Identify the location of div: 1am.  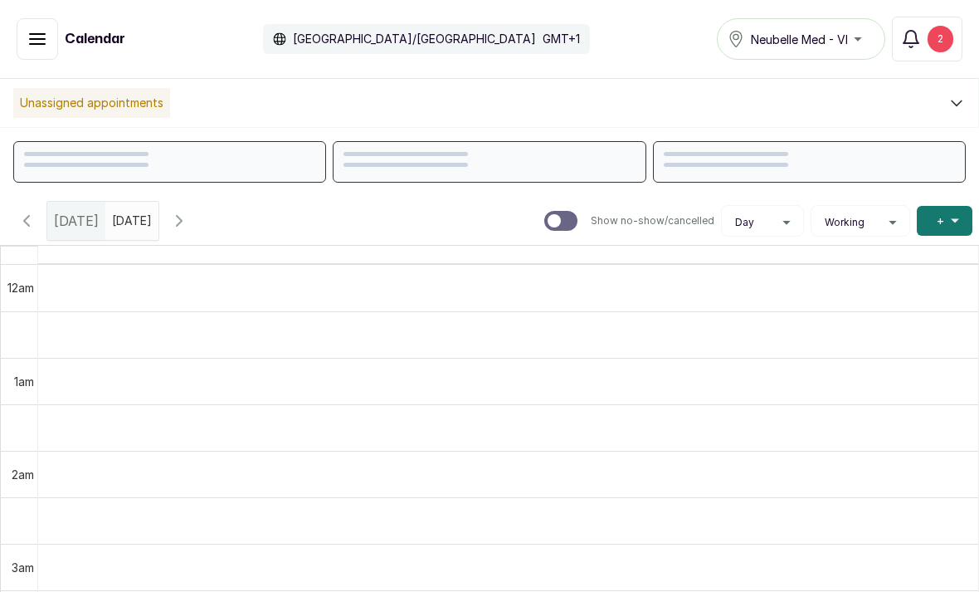
(24, 381).